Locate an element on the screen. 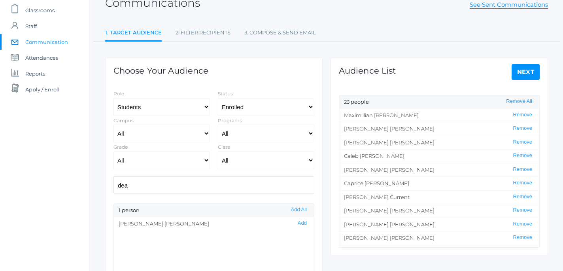  button: Add All is located at coordinates (299, 210).